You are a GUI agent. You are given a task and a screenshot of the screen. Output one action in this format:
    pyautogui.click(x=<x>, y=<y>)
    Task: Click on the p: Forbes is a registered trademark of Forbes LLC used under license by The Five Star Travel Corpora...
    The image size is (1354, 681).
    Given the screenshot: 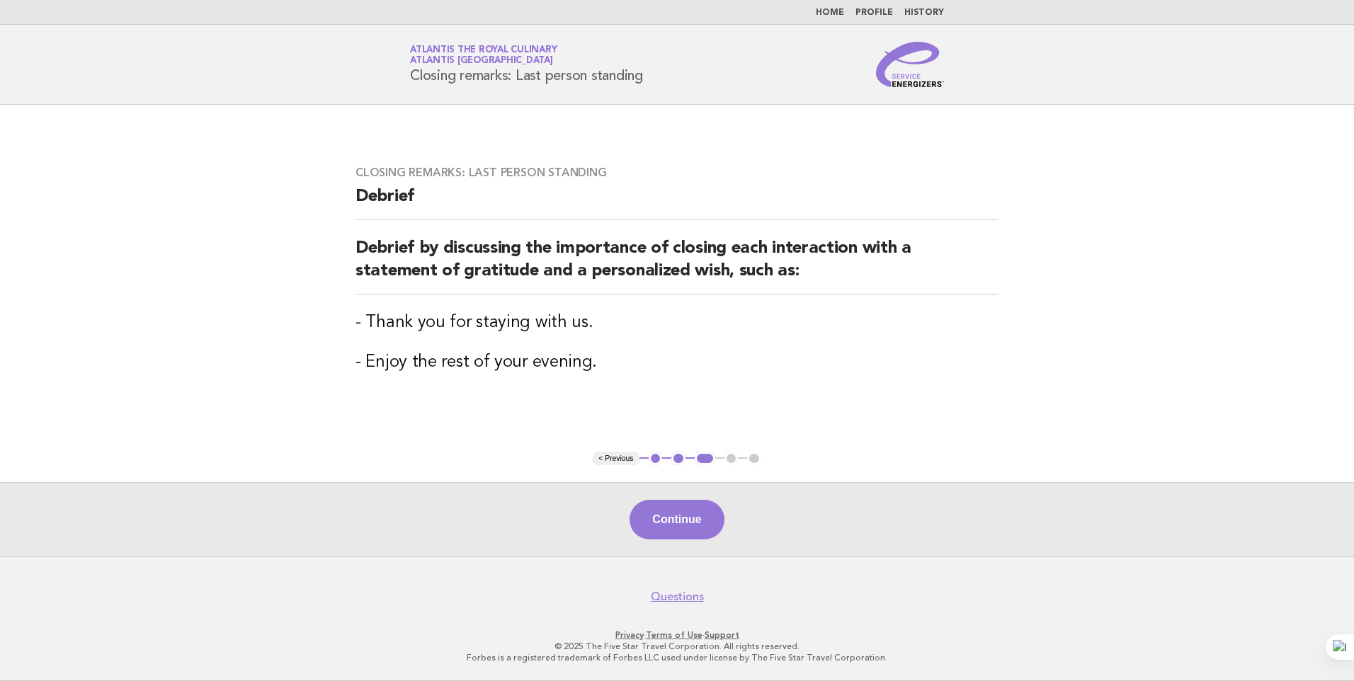 What is the action you would take?
    pyautogui.click(x=677, y=658)
    